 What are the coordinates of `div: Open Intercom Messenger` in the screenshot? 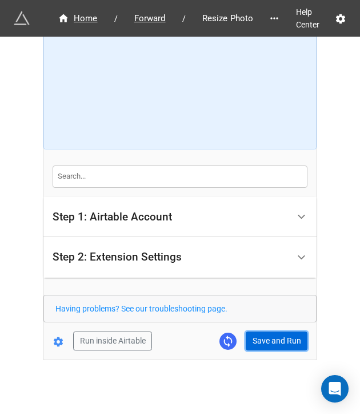 It's located at (335, 388).